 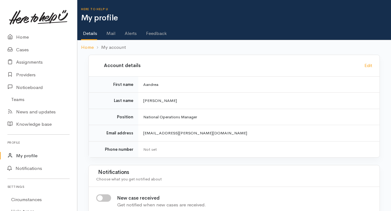 I want to click on h3: Notifications, so click(x=234, y=173).